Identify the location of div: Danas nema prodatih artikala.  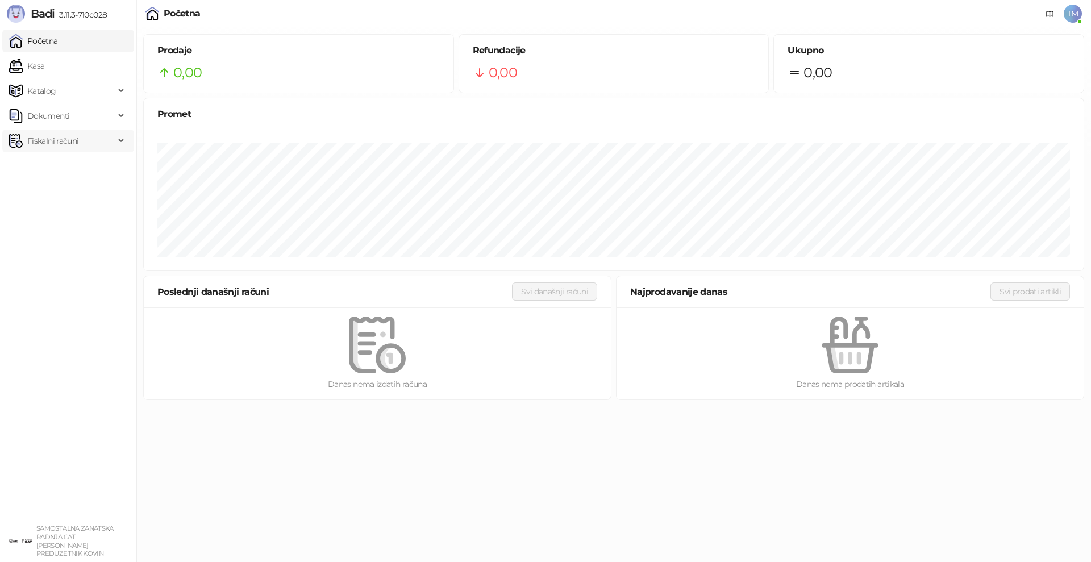
(850, 384).